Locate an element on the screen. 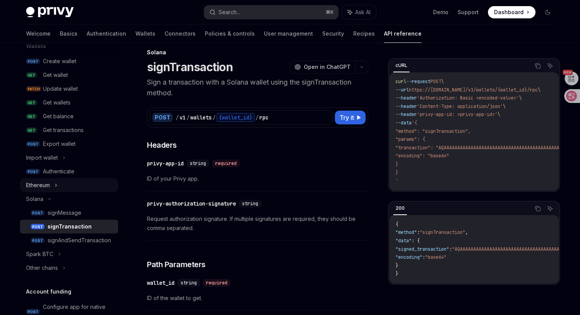 The width and height of the screenshot is (580, 315). a: User management is located at coordinates (288, 34).